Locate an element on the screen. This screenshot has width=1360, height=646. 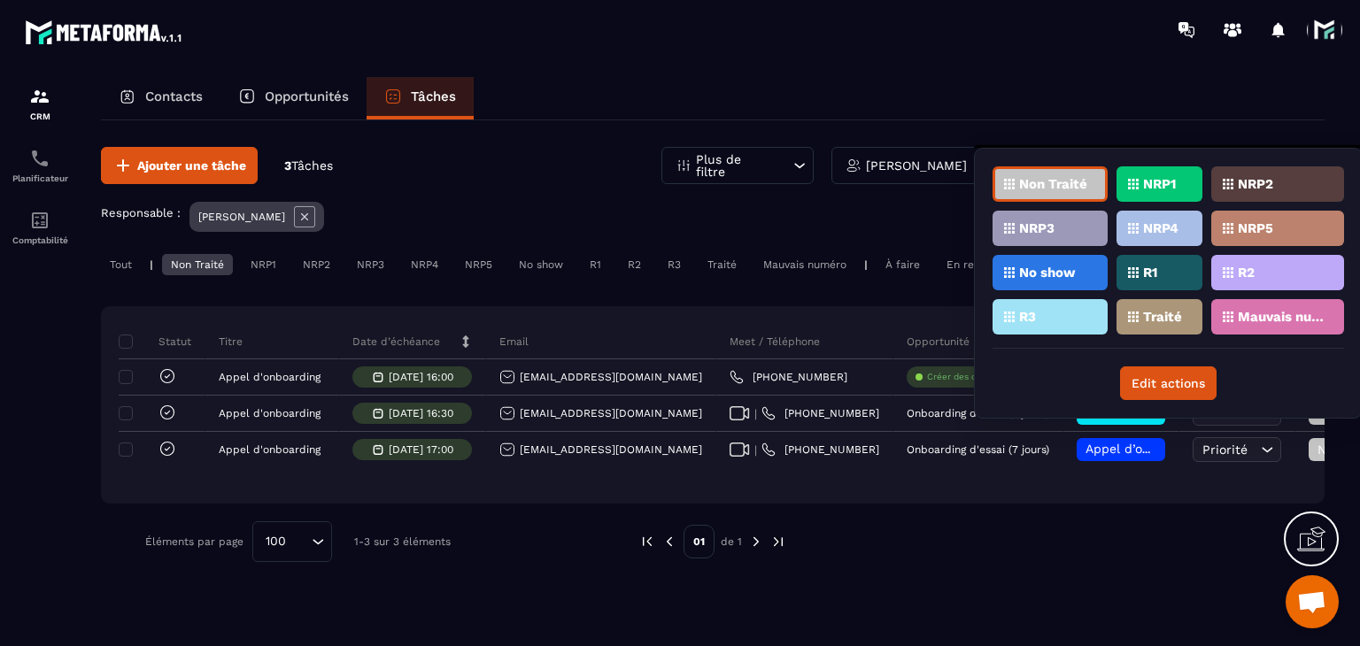
div: NRP1 is located at coordinates (263, 265).